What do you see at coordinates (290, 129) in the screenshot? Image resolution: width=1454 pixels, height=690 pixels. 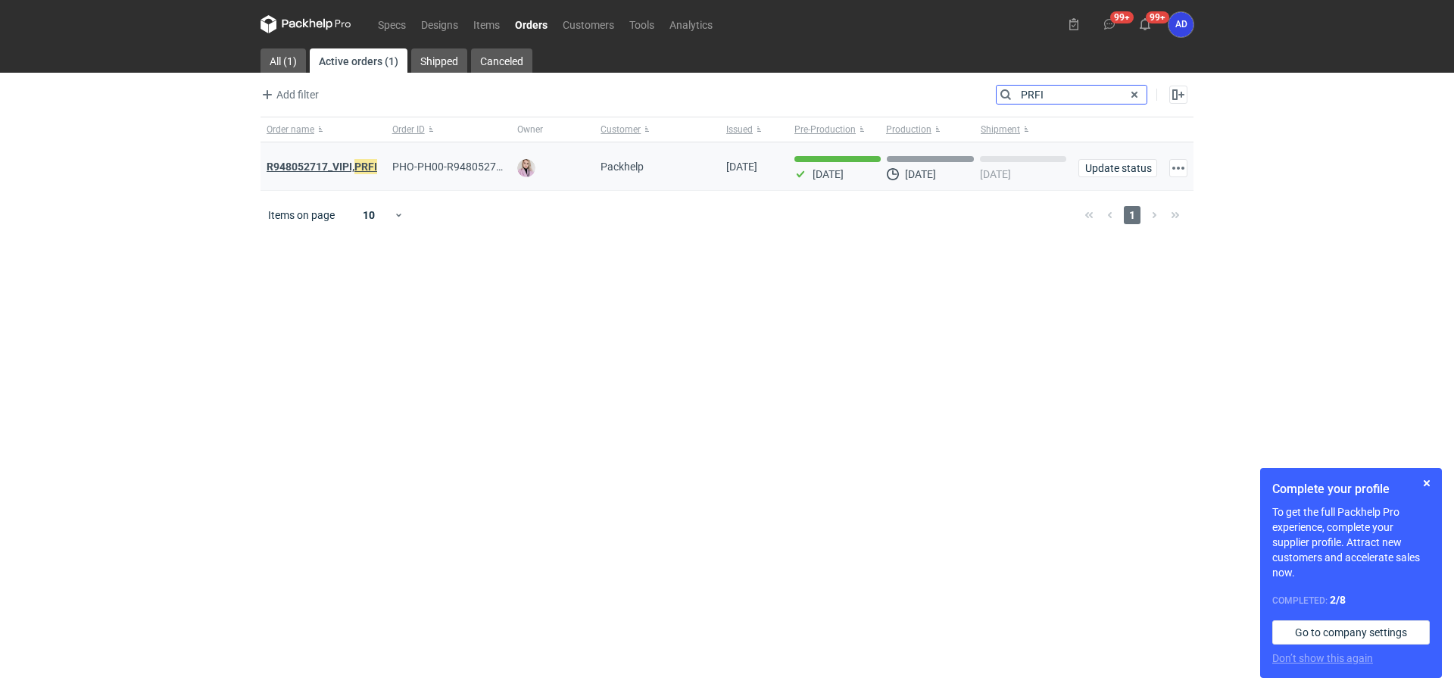 I see `span: Order name` at bounding box center [290, 129].